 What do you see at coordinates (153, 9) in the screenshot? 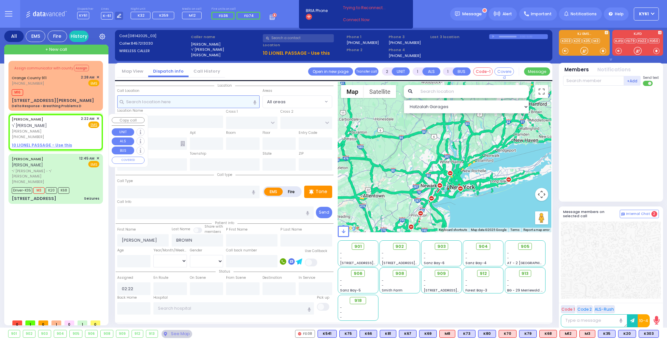
I see `label: Night unit` at bounding box center [153, 9].